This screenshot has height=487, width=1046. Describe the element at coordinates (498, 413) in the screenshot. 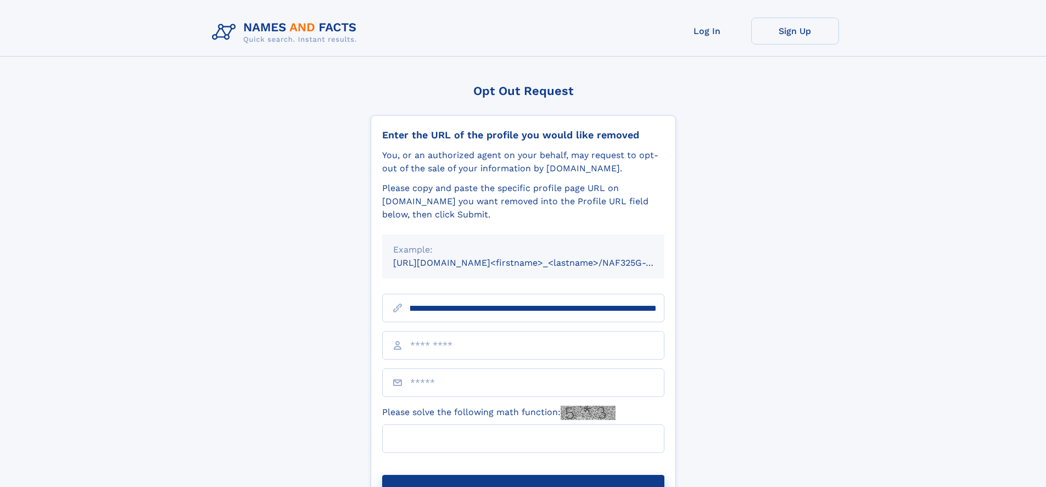

I see `label: Please solve the following math function:` at that location.